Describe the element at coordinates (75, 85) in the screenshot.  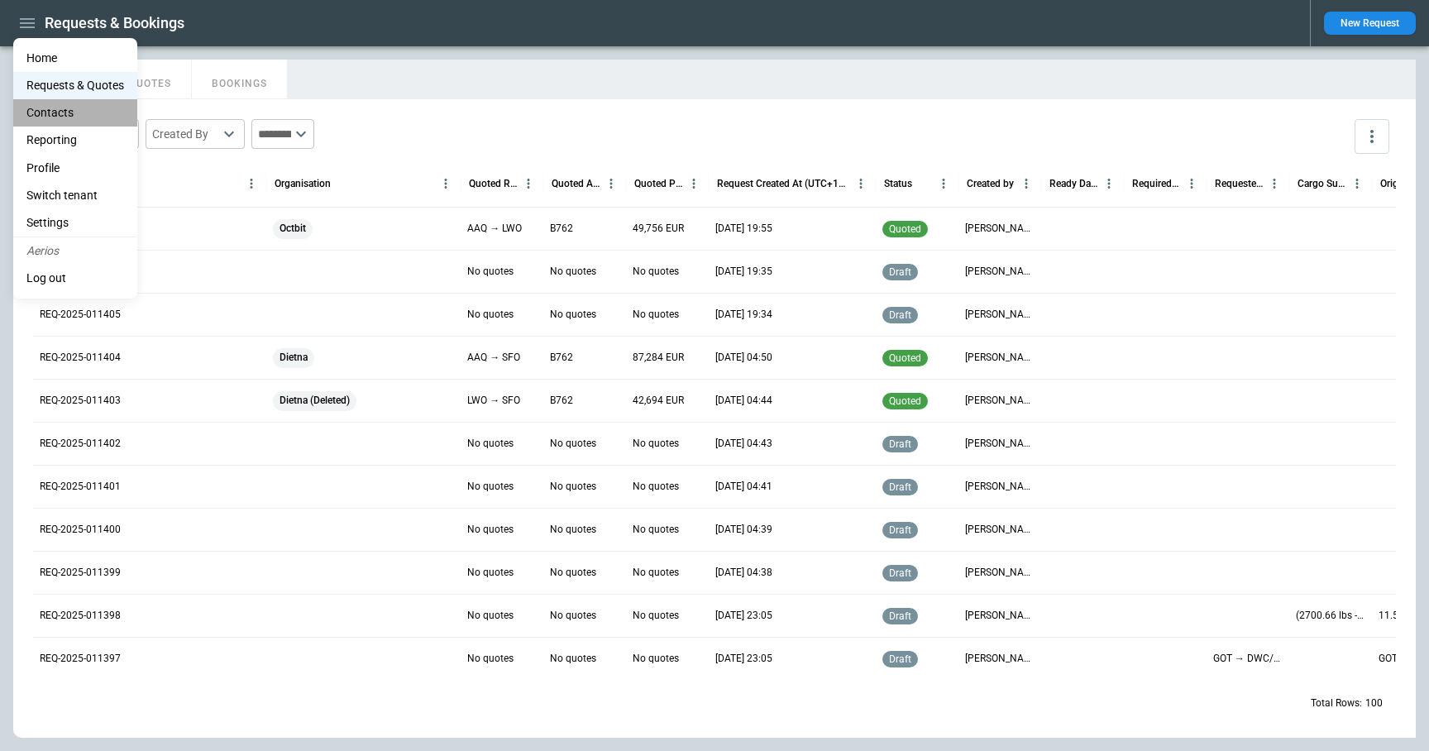
I see `li: Requests & Quotes` at that location.